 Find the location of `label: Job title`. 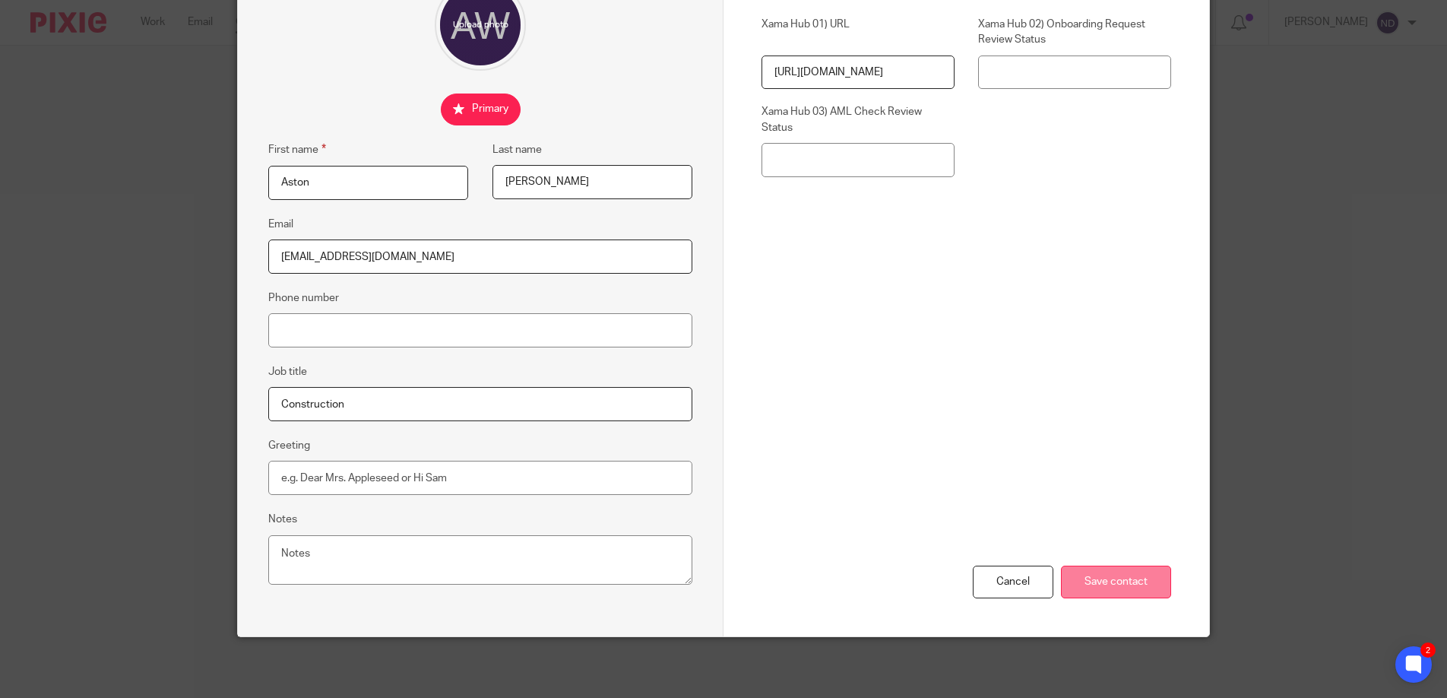

label: Job title is located at coordinates (287, 372).